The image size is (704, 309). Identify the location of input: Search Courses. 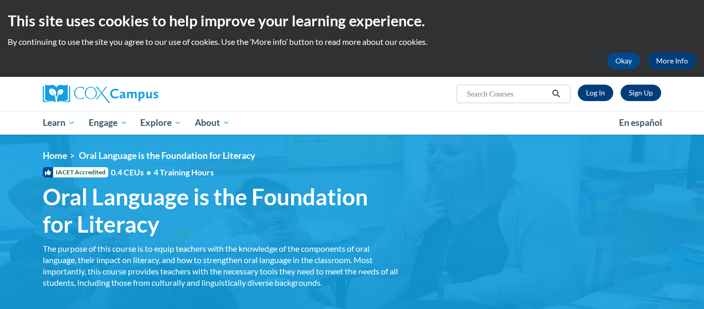
(507, 94).